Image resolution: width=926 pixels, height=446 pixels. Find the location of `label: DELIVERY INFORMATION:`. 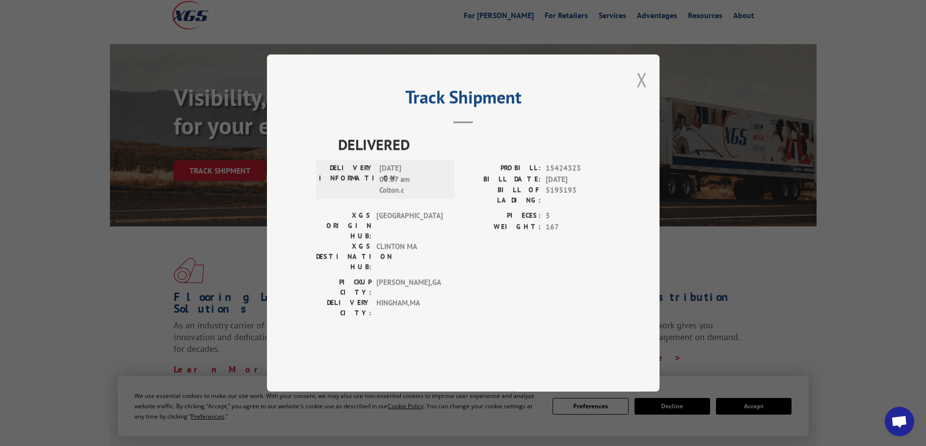

label: DELIVERY INFORMATION: is located at coordinates (346, 180).